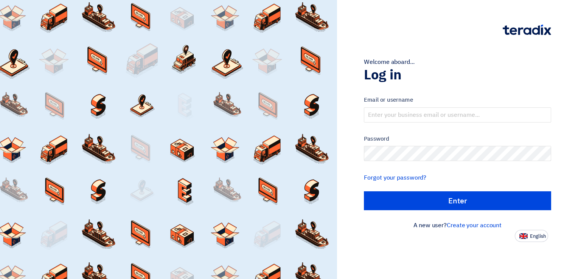  What do you see at coordinates (538, 236) in the screenshot?
I see `span: English` at bounding box center [538, 236].